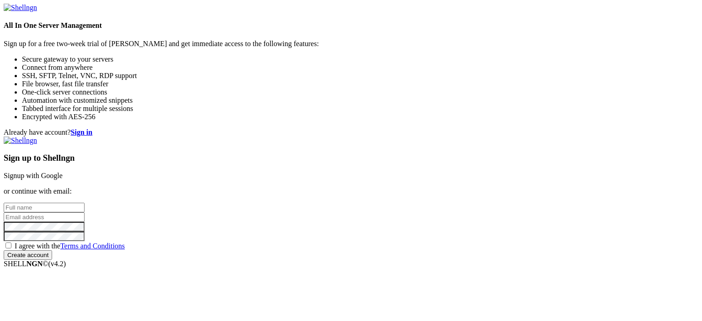 The height and width of the screenshot is (321, 702). What do you see at coordinates (360, 92) in the screenshot?
I see `li: One-click server connections` at bounding box center [360, 92].